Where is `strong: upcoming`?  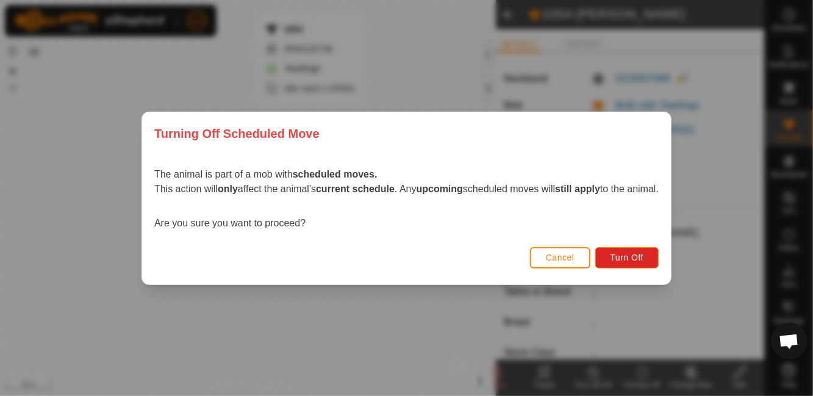 strong: upcoming is located at coordinates (440, 188).